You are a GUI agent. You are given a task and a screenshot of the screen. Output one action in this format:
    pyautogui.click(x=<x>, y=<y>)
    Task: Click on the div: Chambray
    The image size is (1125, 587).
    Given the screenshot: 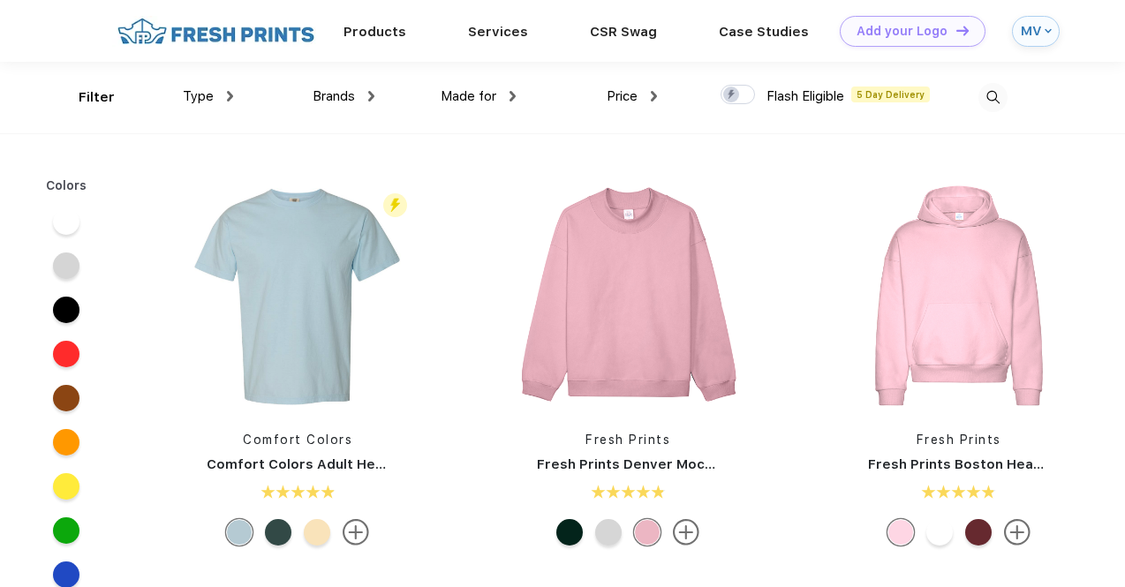 What is the action you would take?
    pyautogui.click(x=239, y=533)
    